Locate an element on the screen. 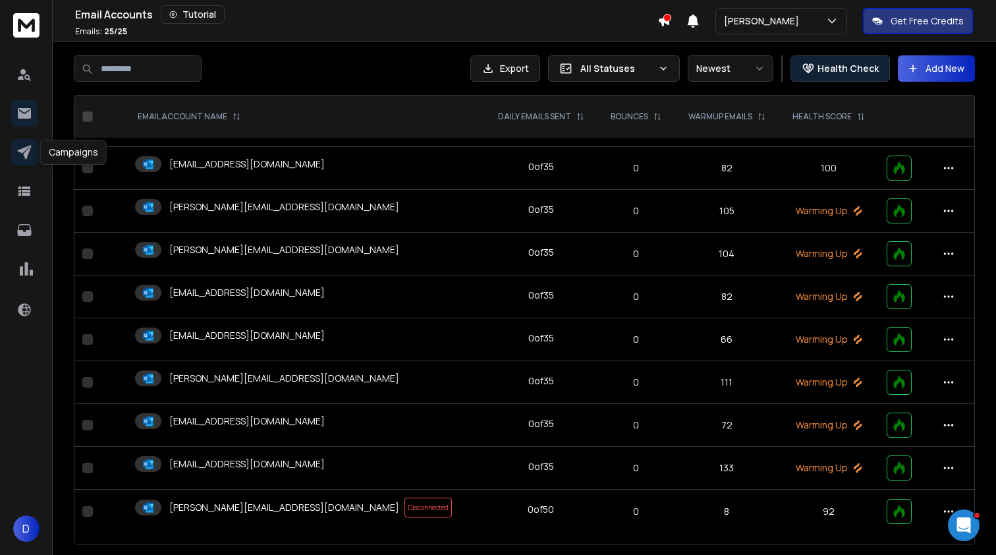  td: 105 is located at coordinates (727, 211).